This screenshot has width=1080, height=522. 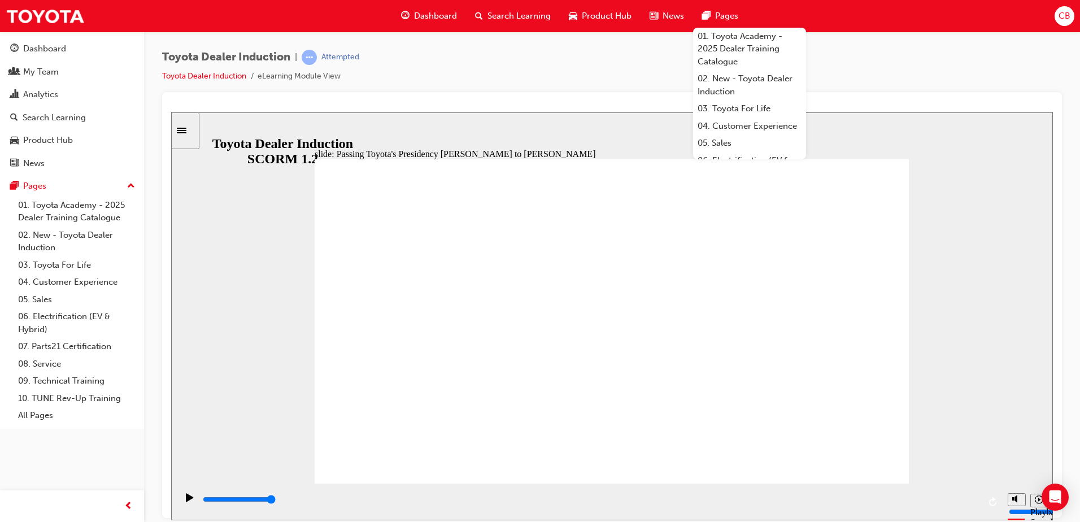 I want to click on li: eLearning Module View, so click(x=299, y=76).